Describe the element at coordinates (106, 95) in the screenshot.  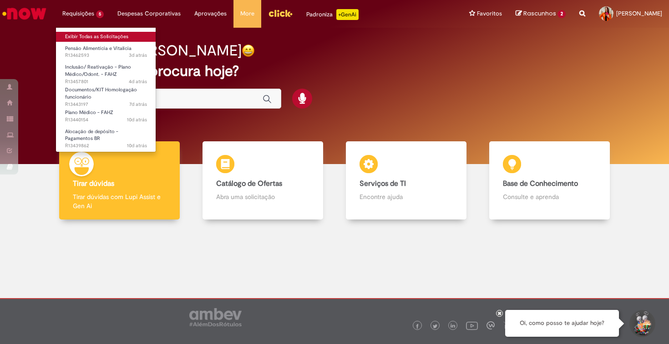
I see `a: Aberto R13443197 : Documentos/KIT Homologação funcionário` at that location.